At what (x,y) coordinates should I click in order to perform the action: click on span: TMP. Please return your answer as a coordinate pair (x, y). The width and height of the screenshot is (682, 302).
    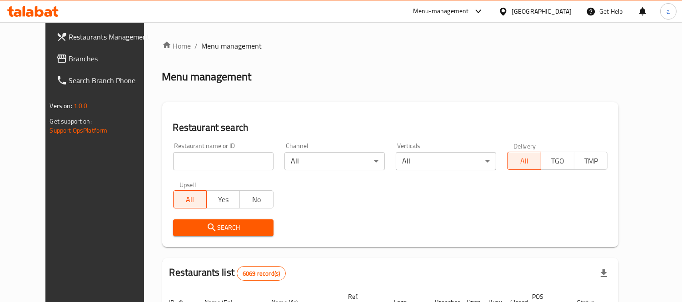
    Looking at the image, I should click on (590, 161).